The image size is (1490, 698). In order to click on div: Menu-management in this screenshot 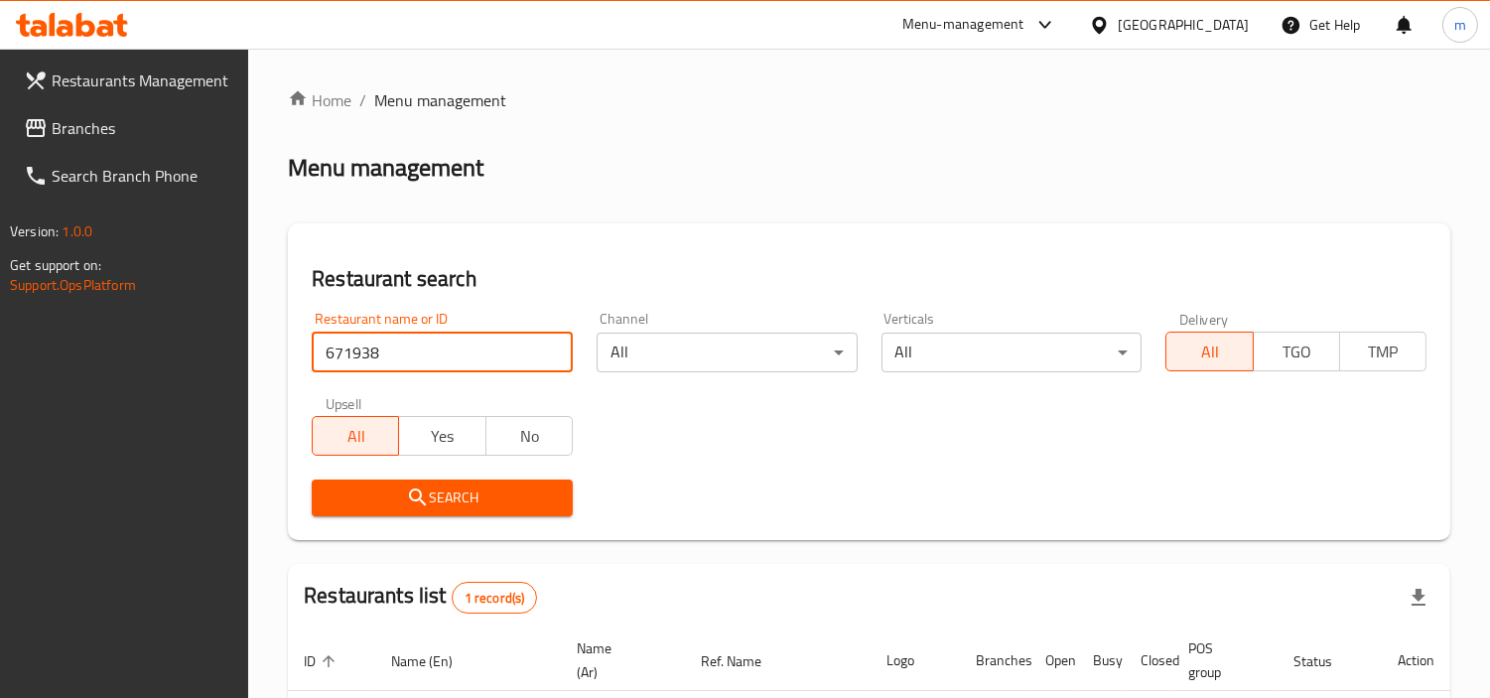, I will do `click(963, 25)`.